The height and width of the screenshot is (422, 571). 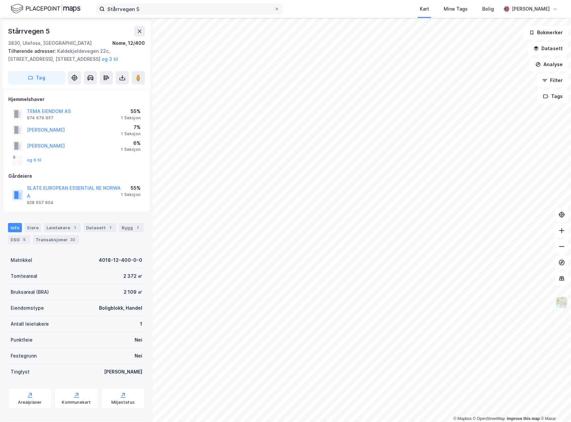 What do you see at coordinates (100, 228) in the screenshot?
I see `div: Datasett` at bounding box center [100, 228].